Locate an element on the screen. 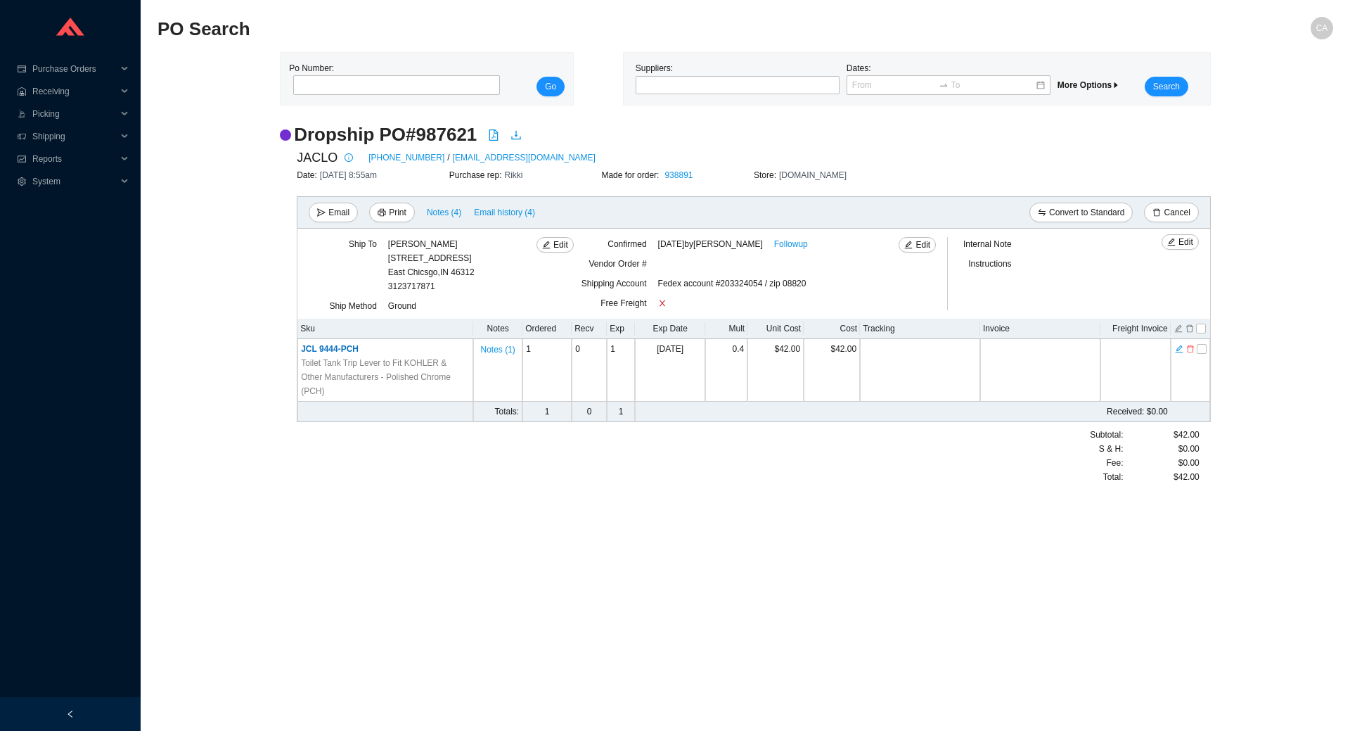 The height and width of the screenshot is (731, 1350). button: printerPrint is located at coordinates (392, 212).